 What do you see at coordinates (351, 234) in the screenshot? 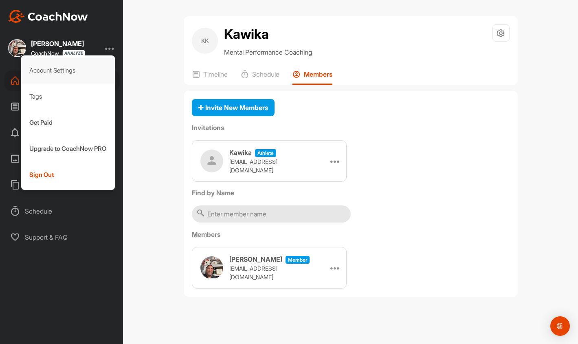
I see `label: Members` at bounding box center [351, 234].